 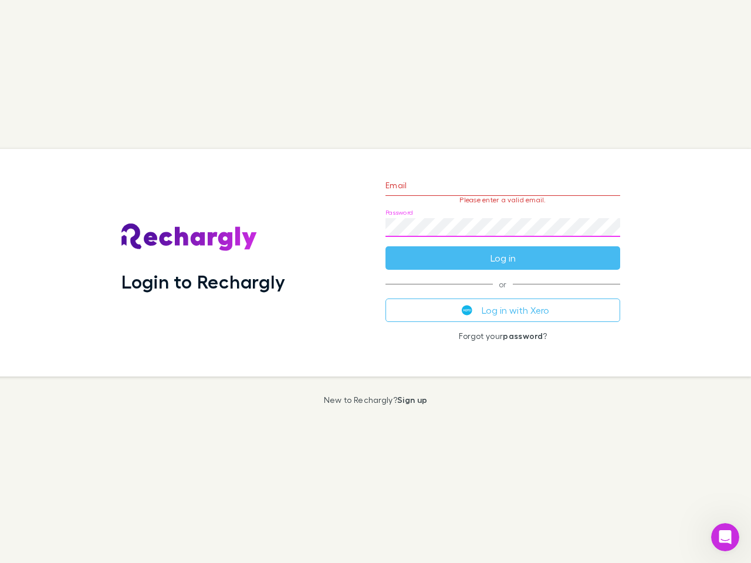 I want to click on p: Forgot your ?, so click(x=503, y=336).